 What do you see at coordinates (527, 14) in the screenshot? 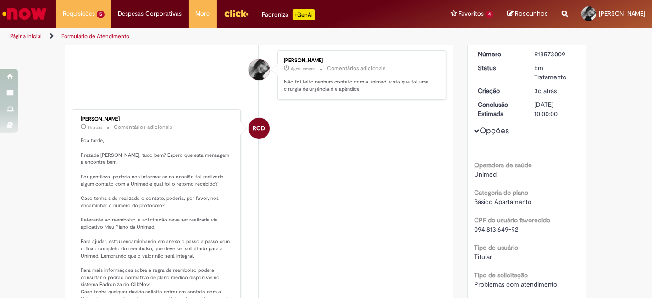
I see `a: Rascunhos` at bounding box center [527, 14].